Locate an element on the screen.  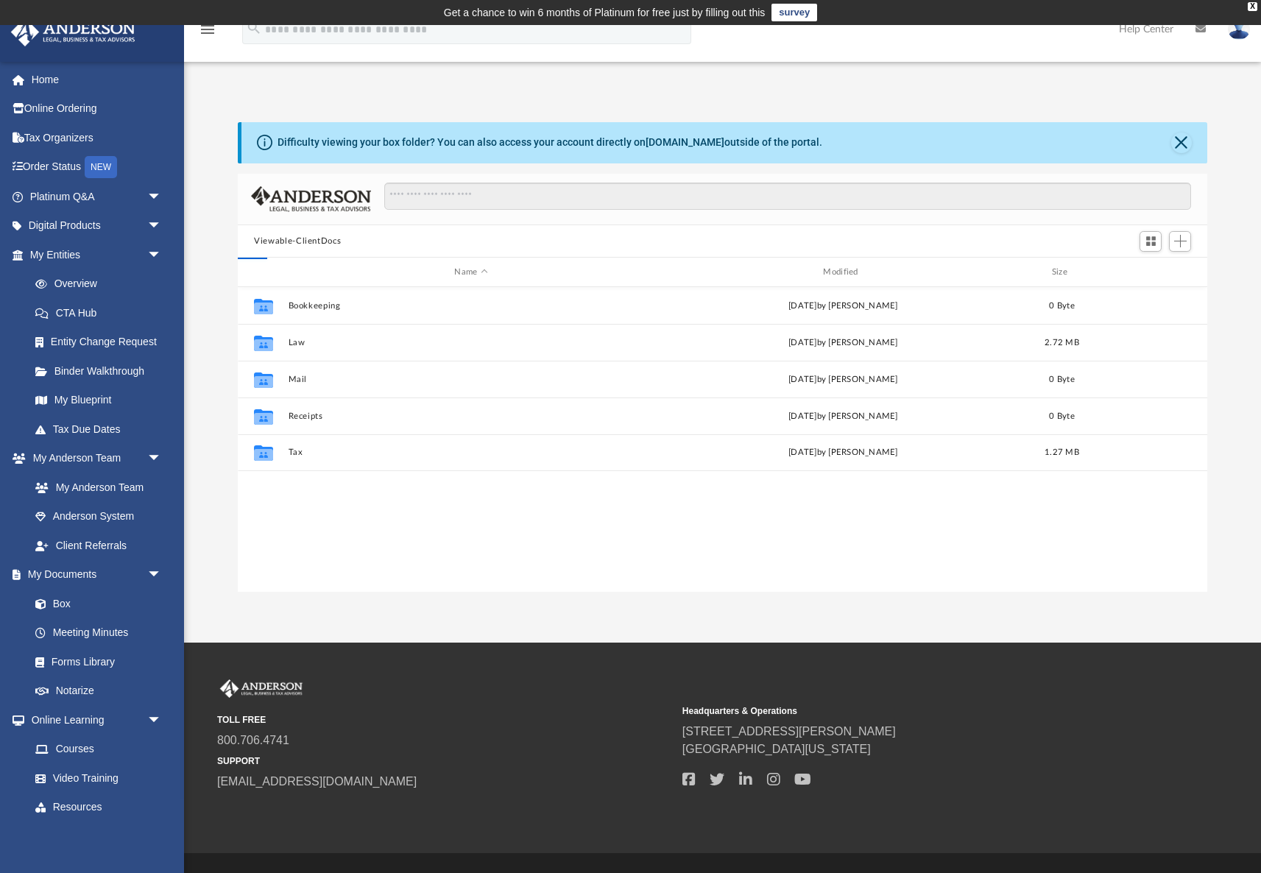
a: survey is located at coordinates (795, 13).